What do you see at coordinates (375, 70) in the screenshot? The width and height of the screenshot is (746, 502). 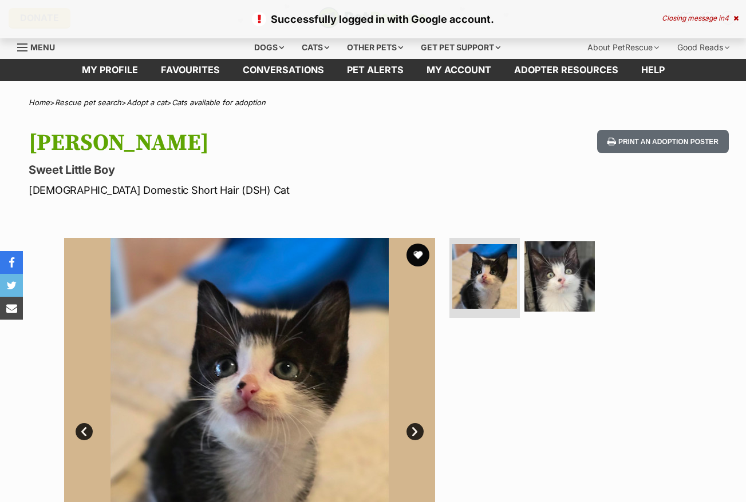 I see `a: Pet alerts` at bounding box center [375, 70].